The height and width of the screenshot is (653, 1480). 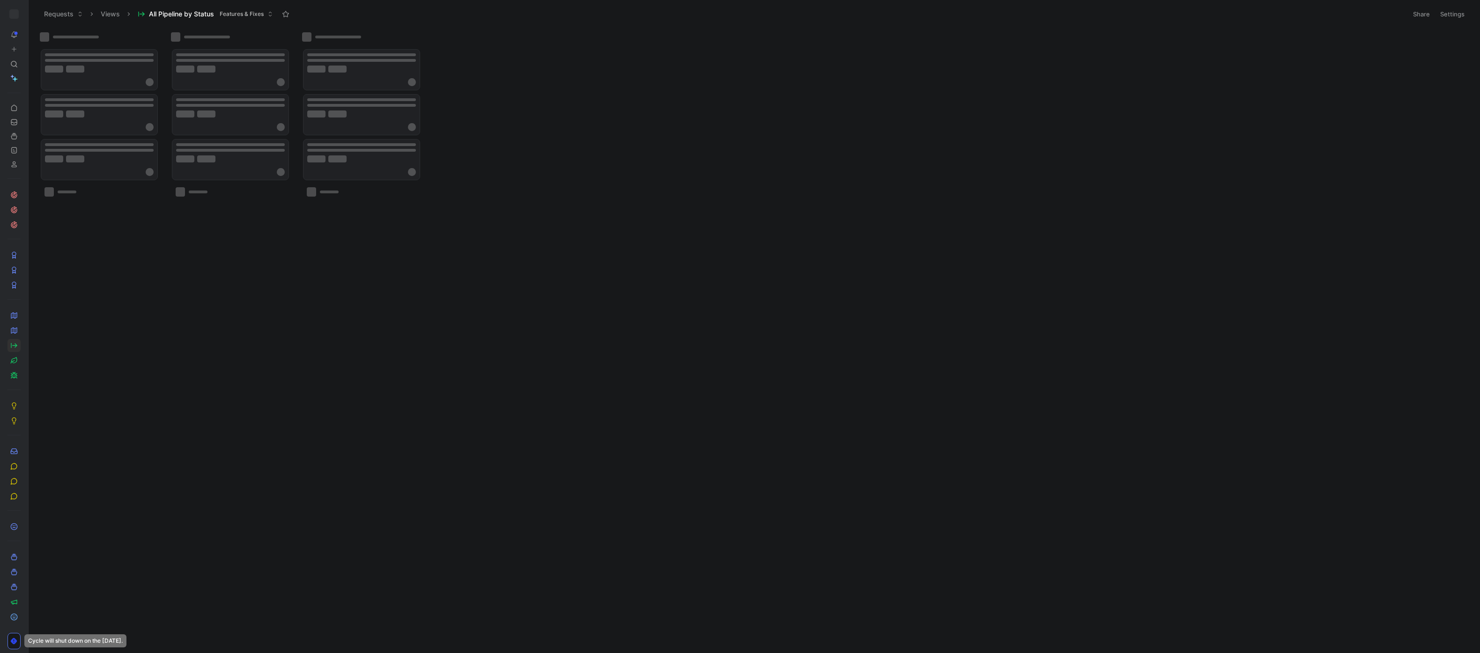 What do you see at coordinates (63, 14) in the screenshot?
I see `button: Requests` at bounding box center [63, 14].